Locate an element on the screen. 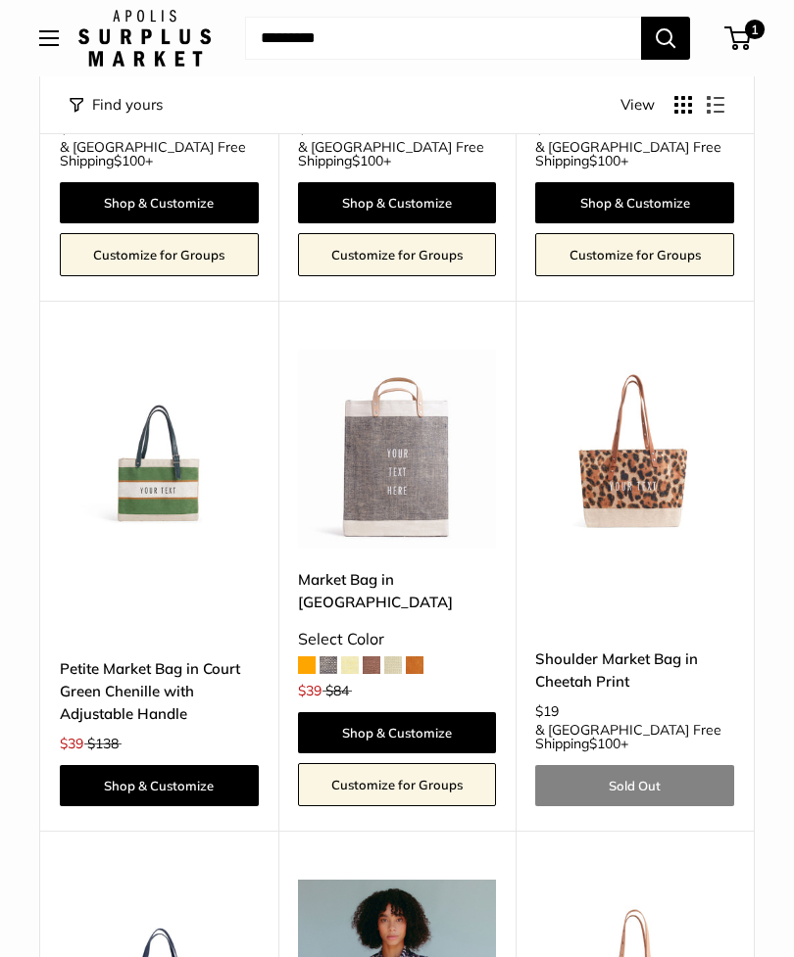 The height and width of the screenshot is (957, 794). button: Filter collection is located at coordinates (116, 105).